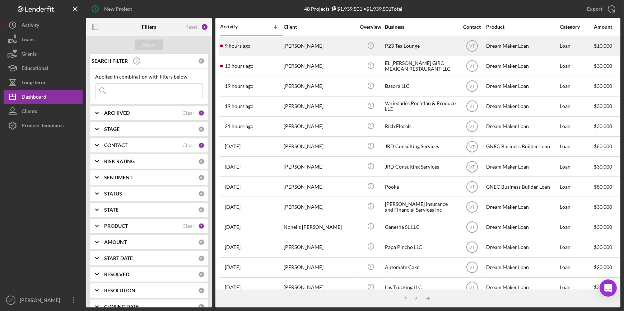  What do you see at coordinates (371, 27) in the screenshot?
I see `div: Overview` at bounding box center [371, 27].